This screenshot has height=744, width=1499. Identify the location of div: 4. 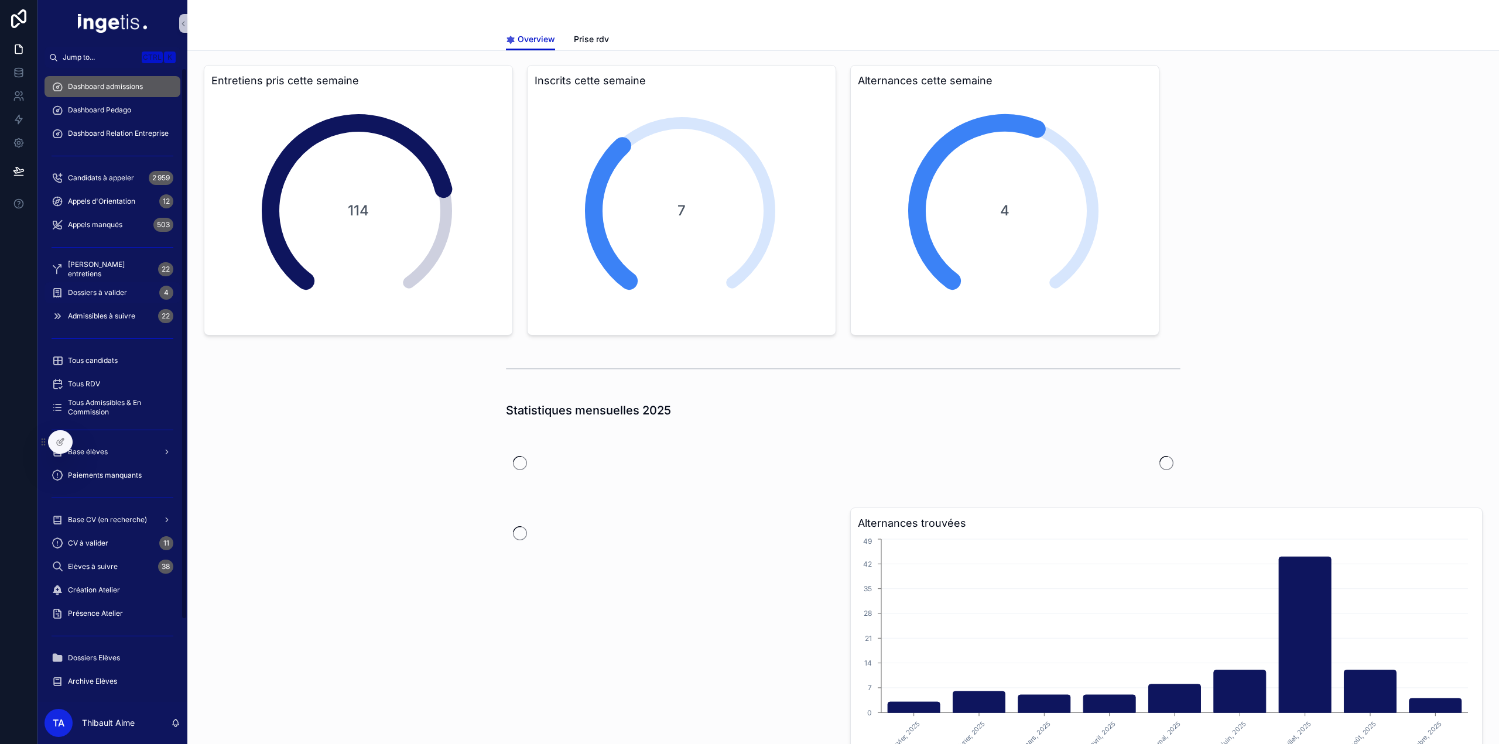
(166, 293).